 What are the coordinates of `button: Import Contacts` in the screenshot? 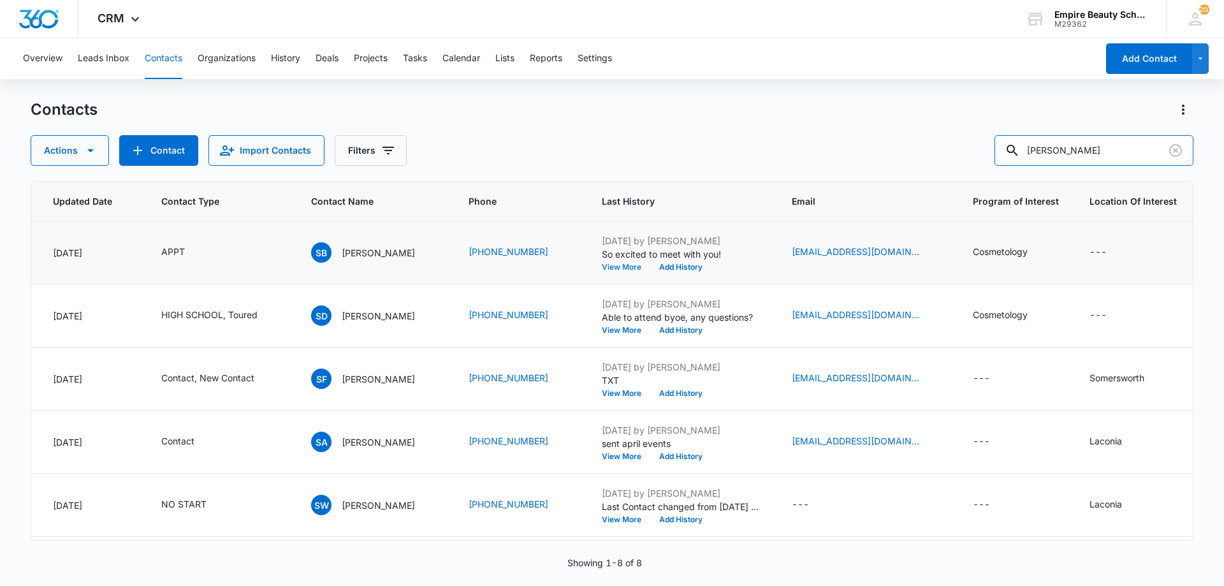 It's located at (266, 150).